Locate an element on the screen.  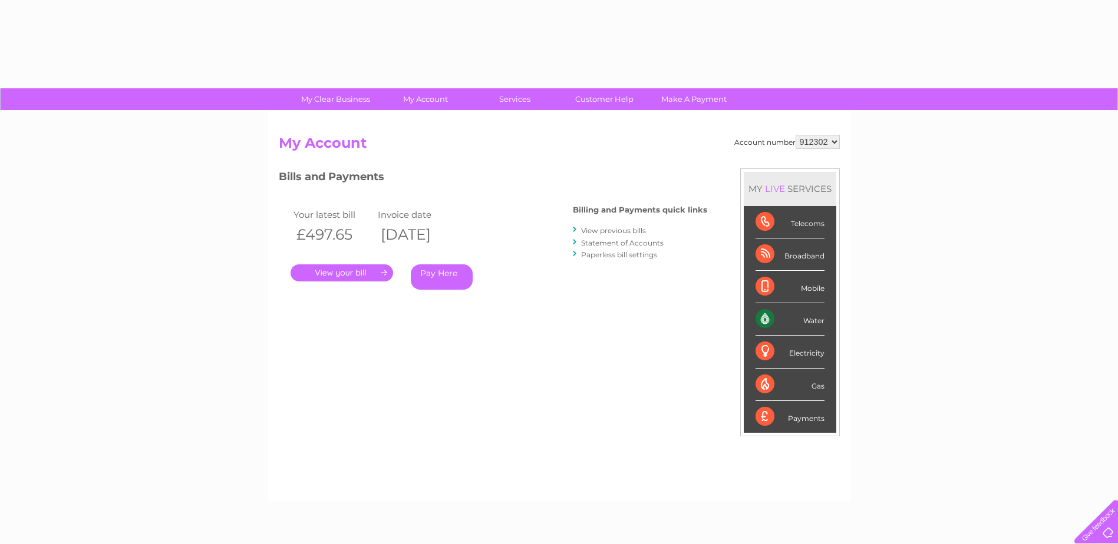
div: Telecoms is located at coordinates (790, 222).